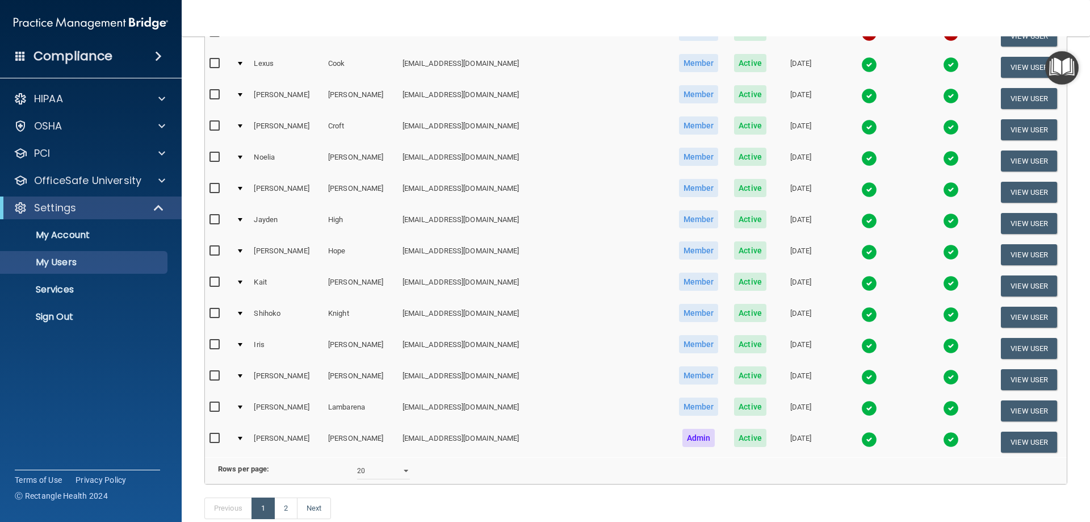 This screenshot has width=1090, height=522. Describe the element at coordinates (1062, 68) in the screenshot. I see `button: Open Resource Center` at that location.